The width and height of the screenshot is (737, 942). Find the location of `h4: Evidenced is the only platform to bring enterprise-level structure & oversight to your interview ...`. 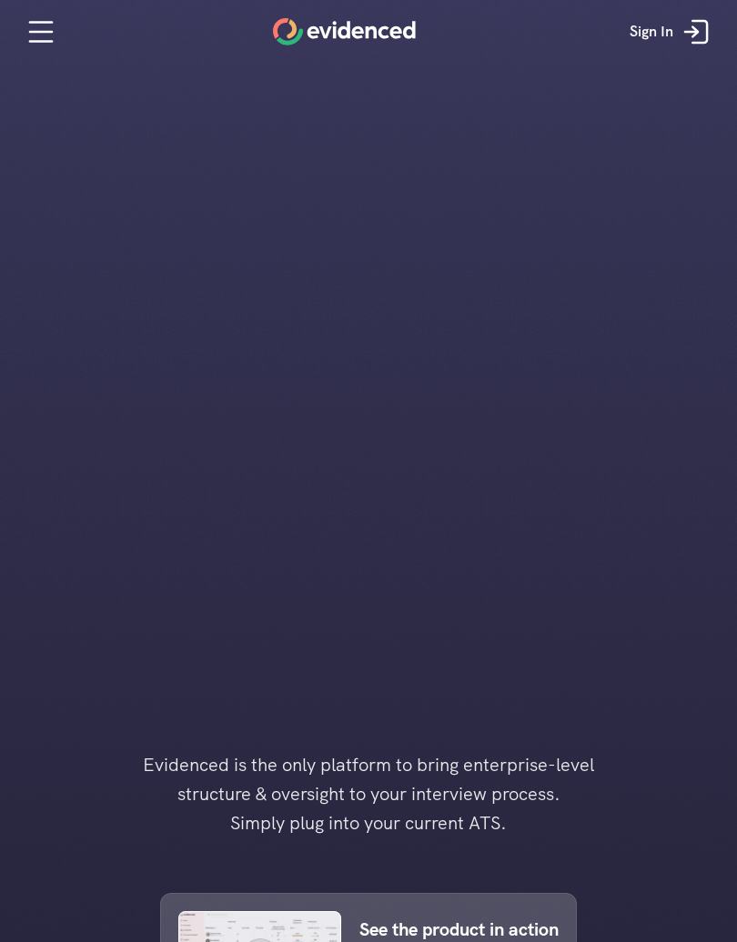

h4: Evidenced is the only platform to bring enterprise-level structure & oversight to your interview ... is located at coordinates (368, 794).